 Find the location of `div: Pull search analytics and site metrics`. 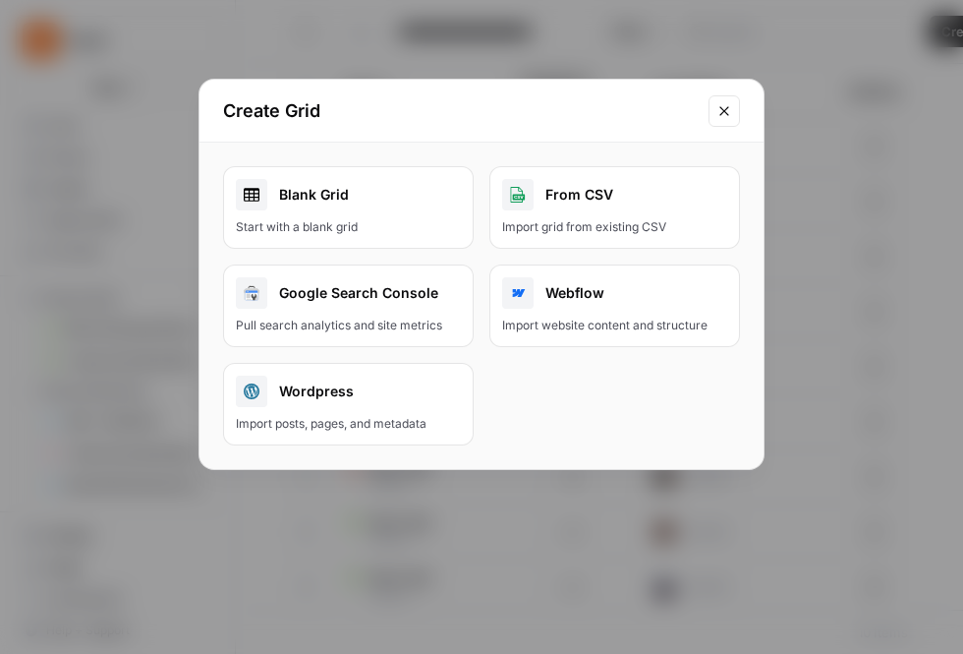

div: Pull search analytics and site metrics is located at coordinates (348, 325).